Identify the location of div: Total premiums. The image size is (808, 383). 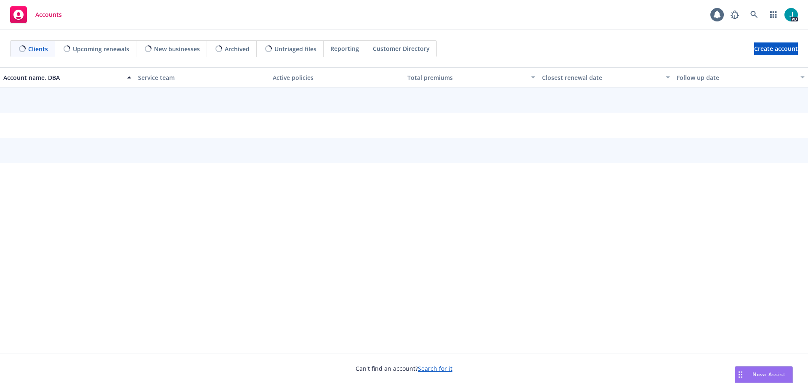
(467, 77).